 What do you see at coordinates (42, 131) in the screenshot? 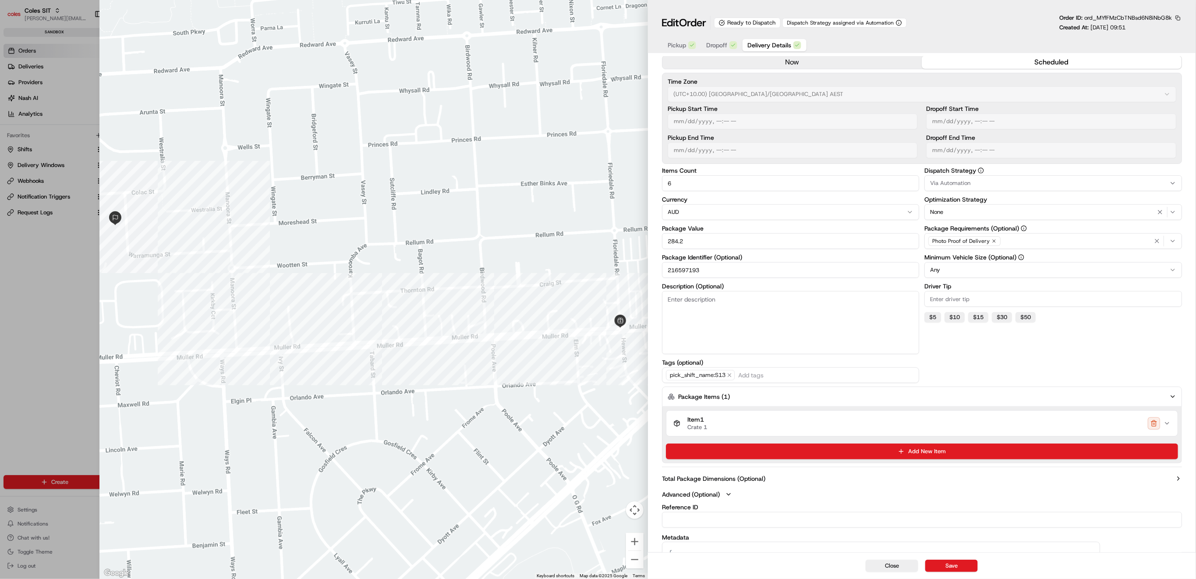
I see `span: Knowledge Base` at bounding box center [42, 131].